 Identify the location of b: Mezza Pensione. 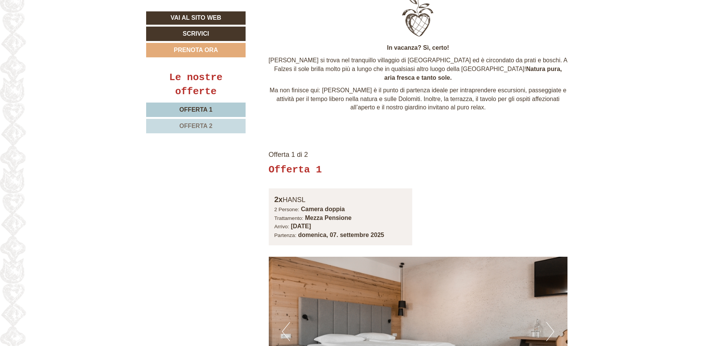
(328, 218).